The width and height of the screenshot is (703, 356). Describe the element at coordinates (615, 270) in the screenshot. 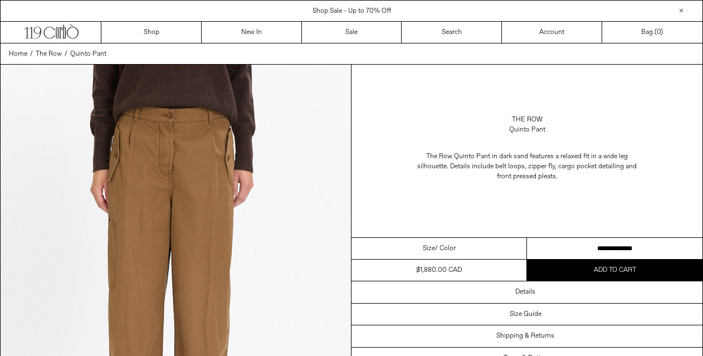

I see `span: Add to cart` at that location.